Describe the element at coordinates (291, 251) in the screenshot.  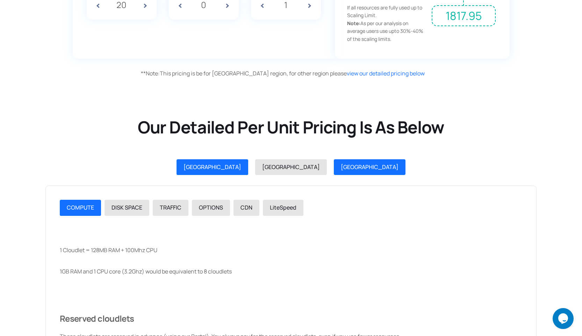
I see `p: 1 Cloudlet = 128MB RAM + 100Mhz CPU` at that location.